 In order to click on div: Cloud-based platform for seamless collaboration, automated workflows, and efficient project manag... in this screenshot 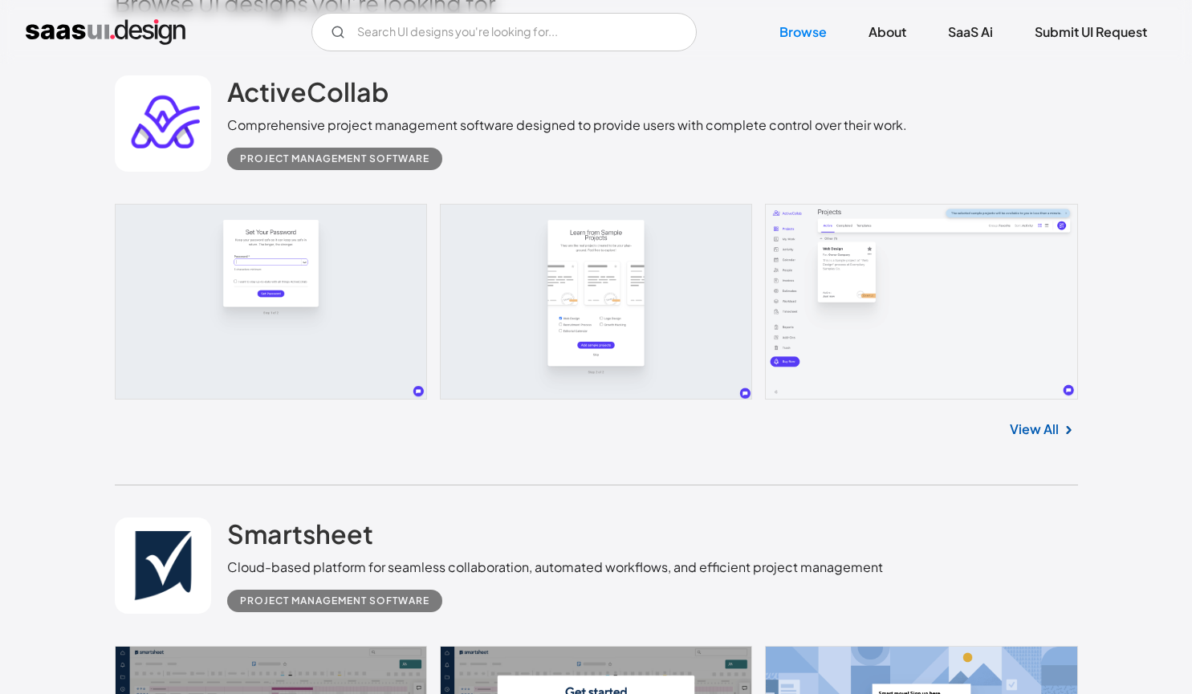, I will do `click(555, 568)`.